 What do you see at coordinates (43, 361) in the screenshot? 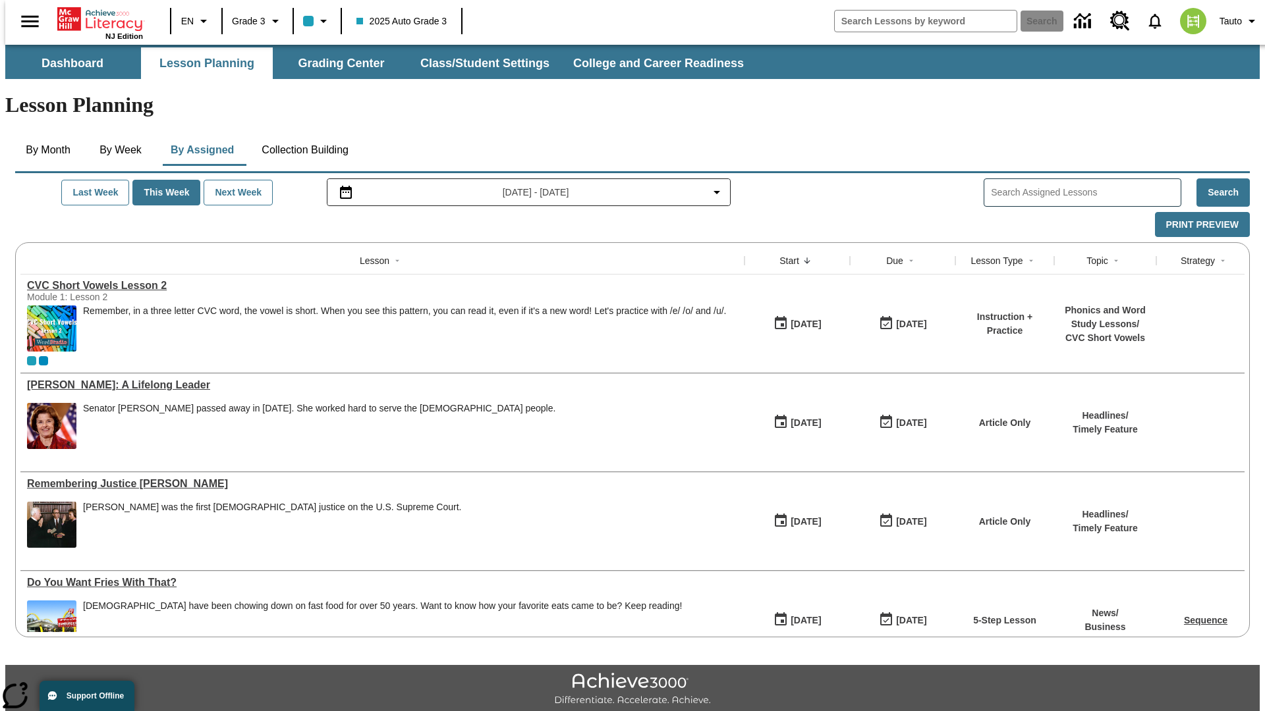
I see `span: OL 2025 Auto Grade 4` at bounding box center [43, 361].